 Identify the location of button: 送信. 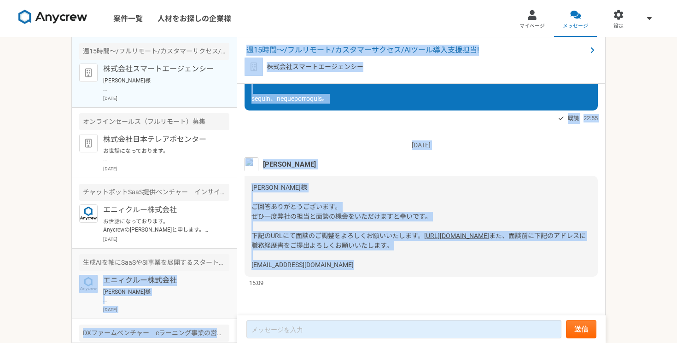
(581, 329).